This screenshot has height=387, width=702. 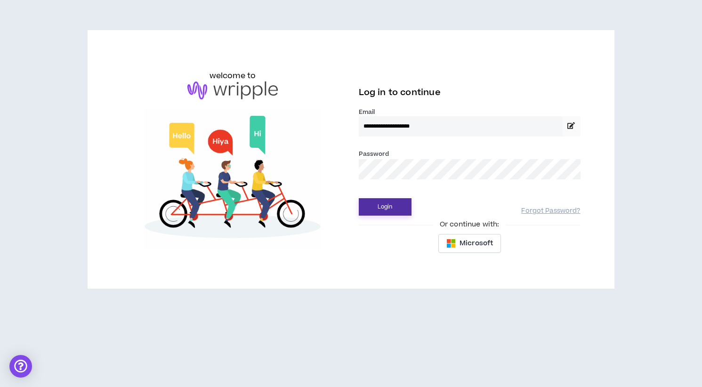 What do you see at coordinates (400, 92) in the screenshot?
I see `span: Log in to continue` at bounding box center [400, 92].